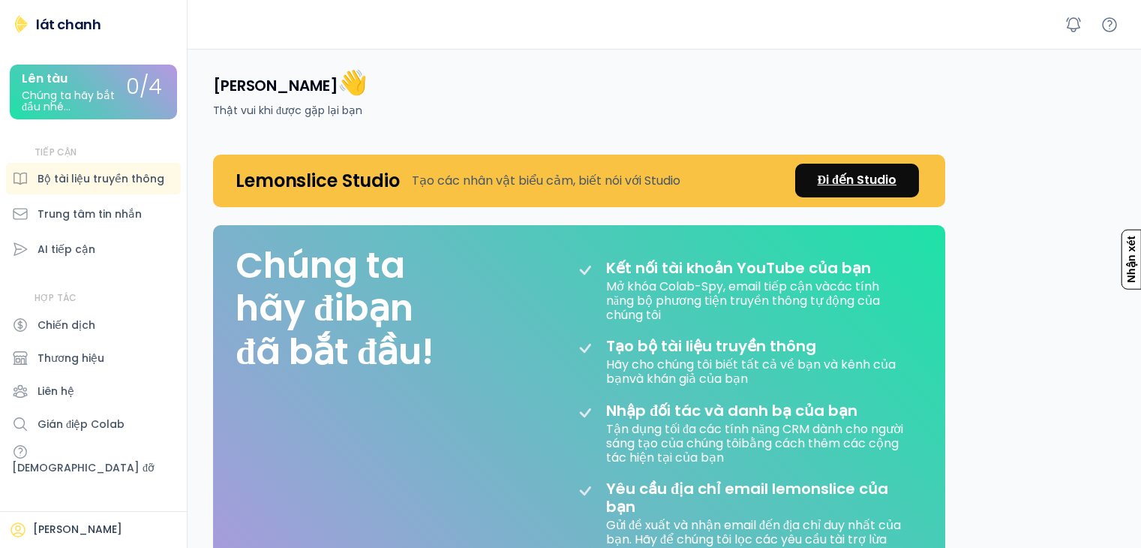  What do you see at coordinates (857, 180) in the screenshot?
I see `a: Đi đến Studio` at bounding box center [857, 180].